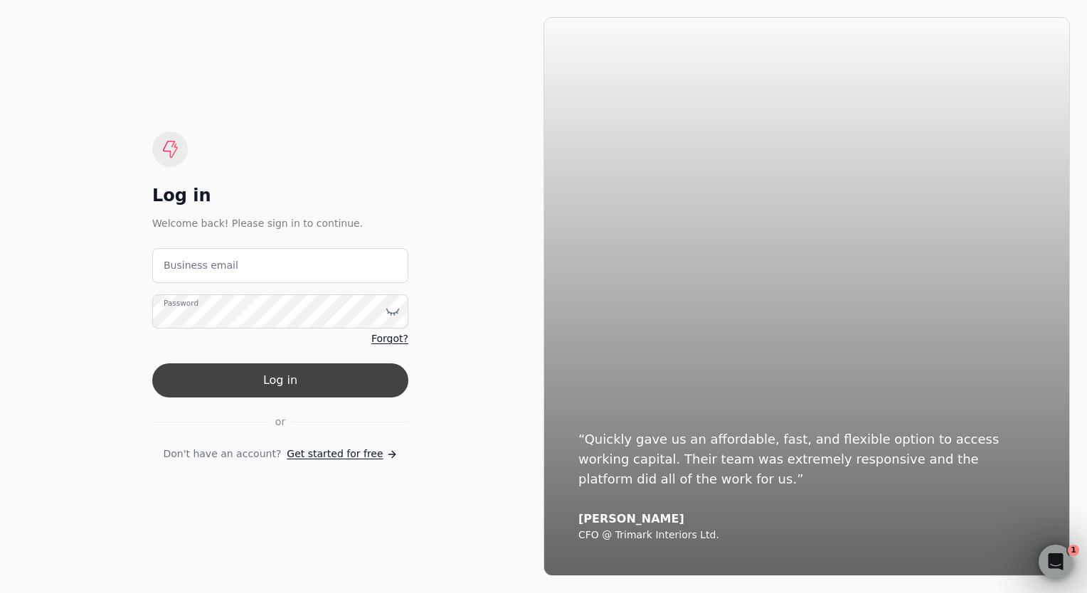 Image resolution: width=1087 pixels, height=593 pixels. I want to click on div: Log in, so click(280, 196).